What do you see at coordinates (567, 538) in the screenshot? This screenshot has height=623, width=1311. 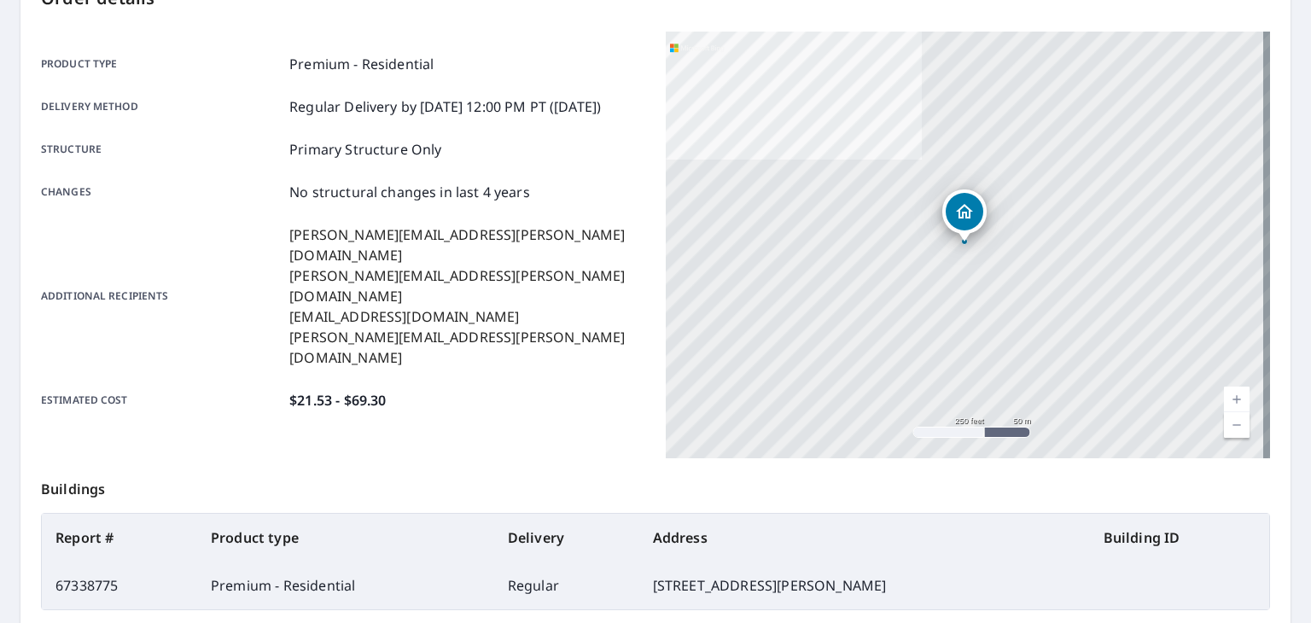 I see `th: Delivery` at bounding box center [567, 538].